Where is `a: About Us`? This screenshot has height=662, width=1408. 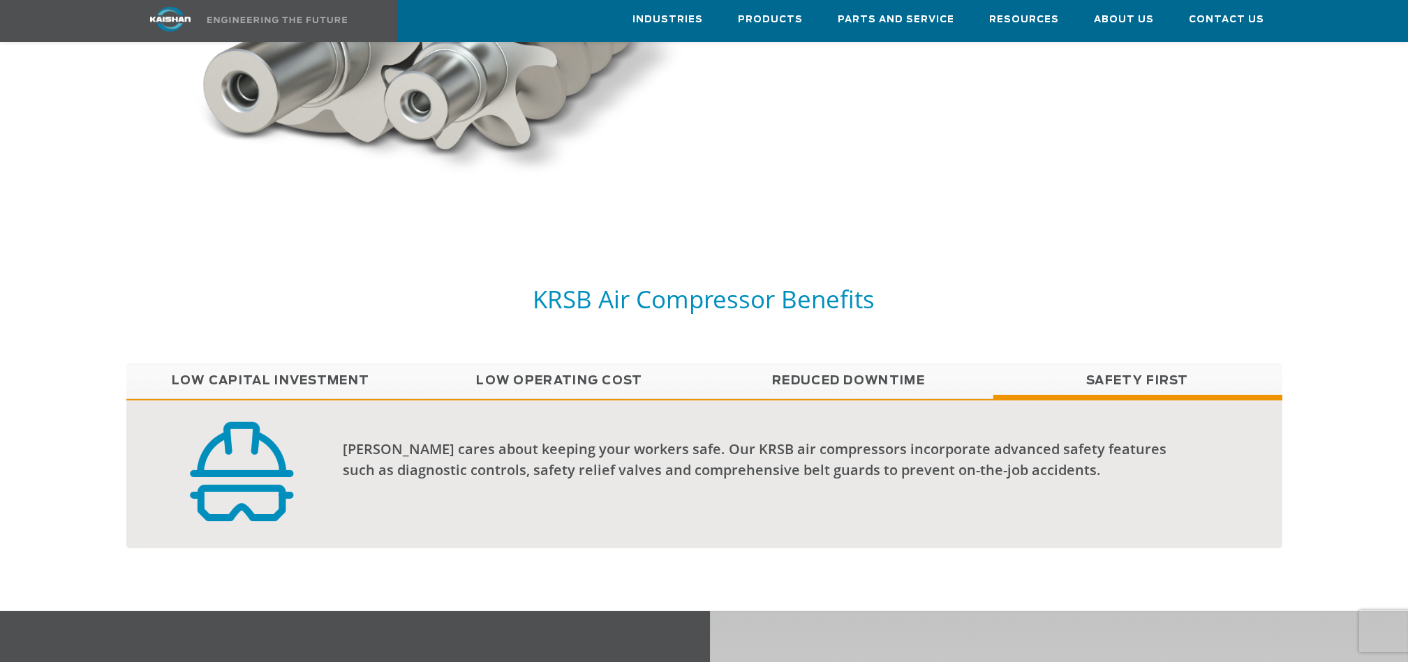 a: About Us is located at coordinates (1124, 20).